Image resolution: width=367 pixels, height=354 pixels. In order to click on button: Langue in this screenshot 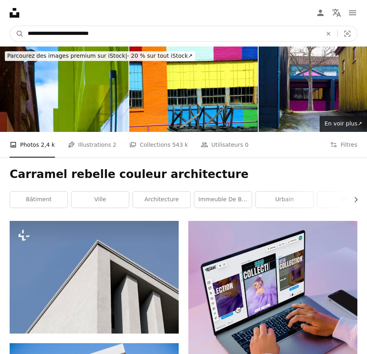, I will do `click(336, 13)`.